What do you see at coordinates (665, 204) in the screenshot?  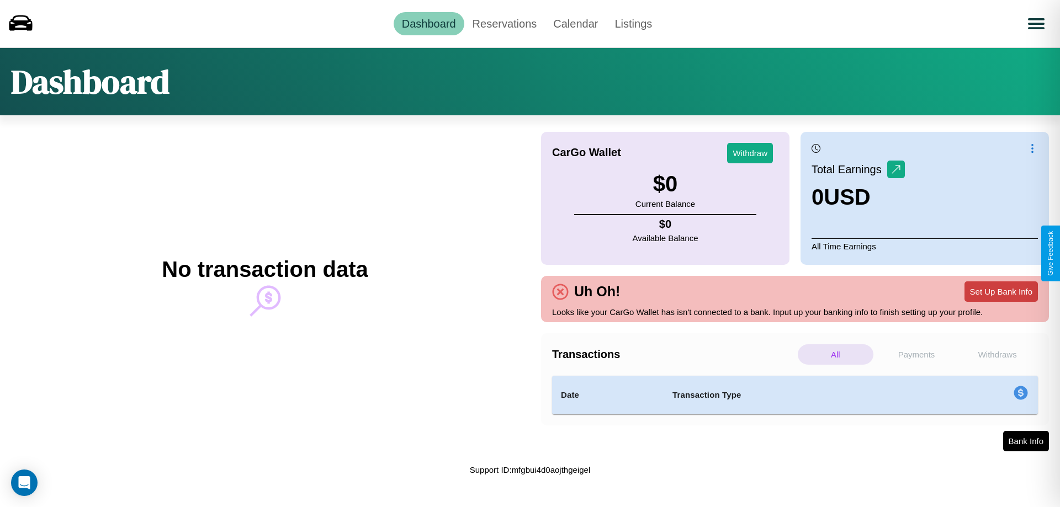 I see `p: Current Balance` at bounding box center [665, 204].